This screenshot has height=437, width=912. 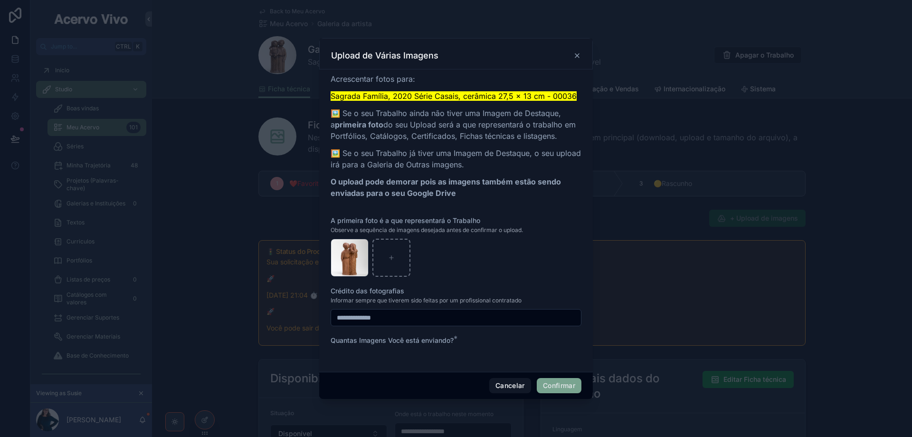 What do you see at coordinates (559, 385) in the screenshot?
I see `button: Confirmar` at bounding box center [559, 385].